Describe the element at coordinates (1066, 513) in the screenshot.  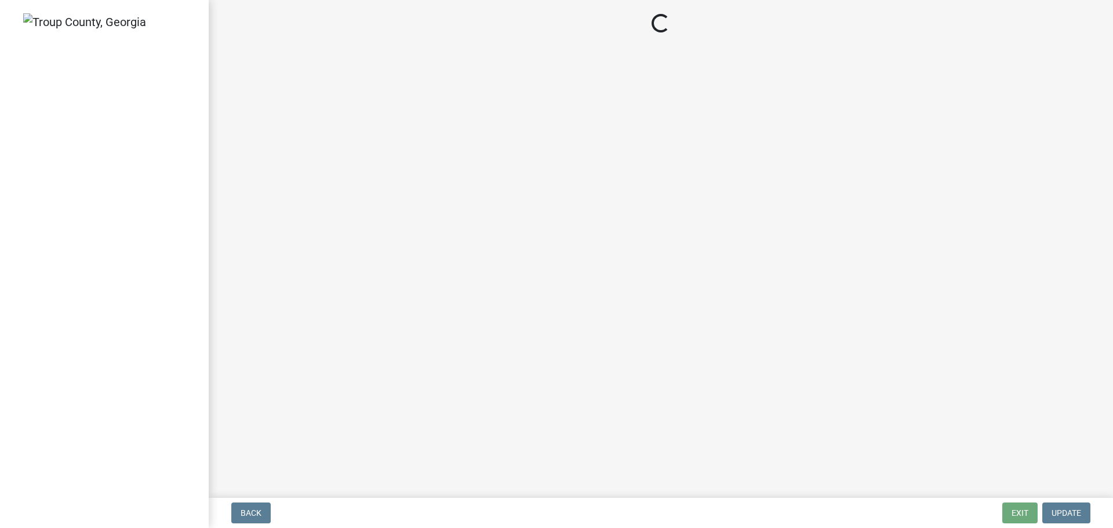
I see `button: Update` at that location.